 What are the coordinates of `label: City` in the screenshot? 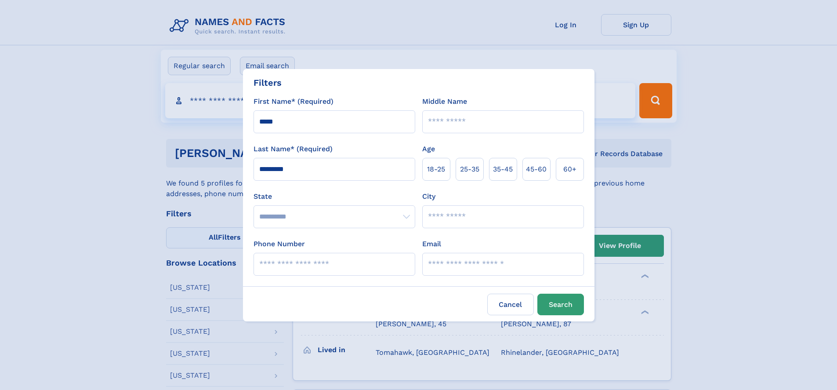 It's located at (429, 196).